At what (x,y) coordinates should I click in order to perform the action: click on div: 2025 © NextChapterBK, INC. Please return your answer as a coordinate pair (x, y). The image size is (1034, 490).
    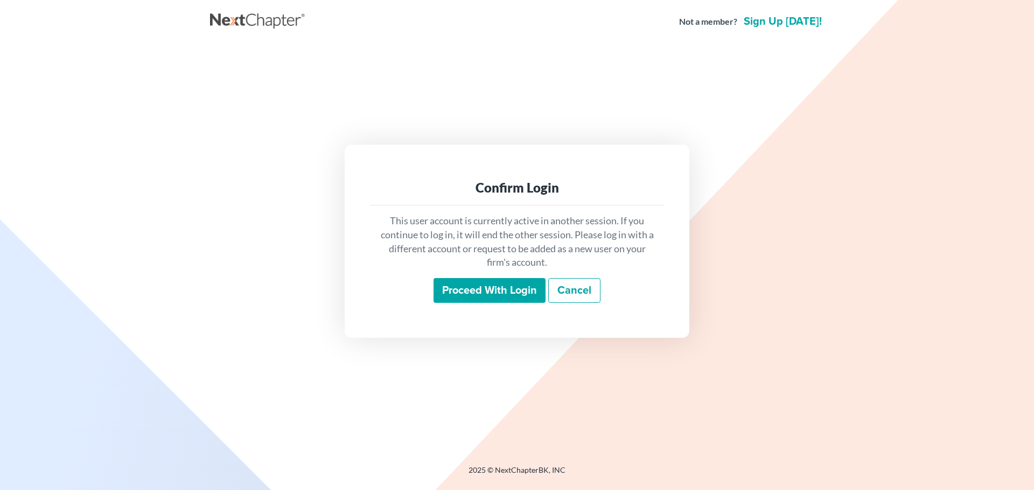
    Looking at the image, I should click on (517, 475).